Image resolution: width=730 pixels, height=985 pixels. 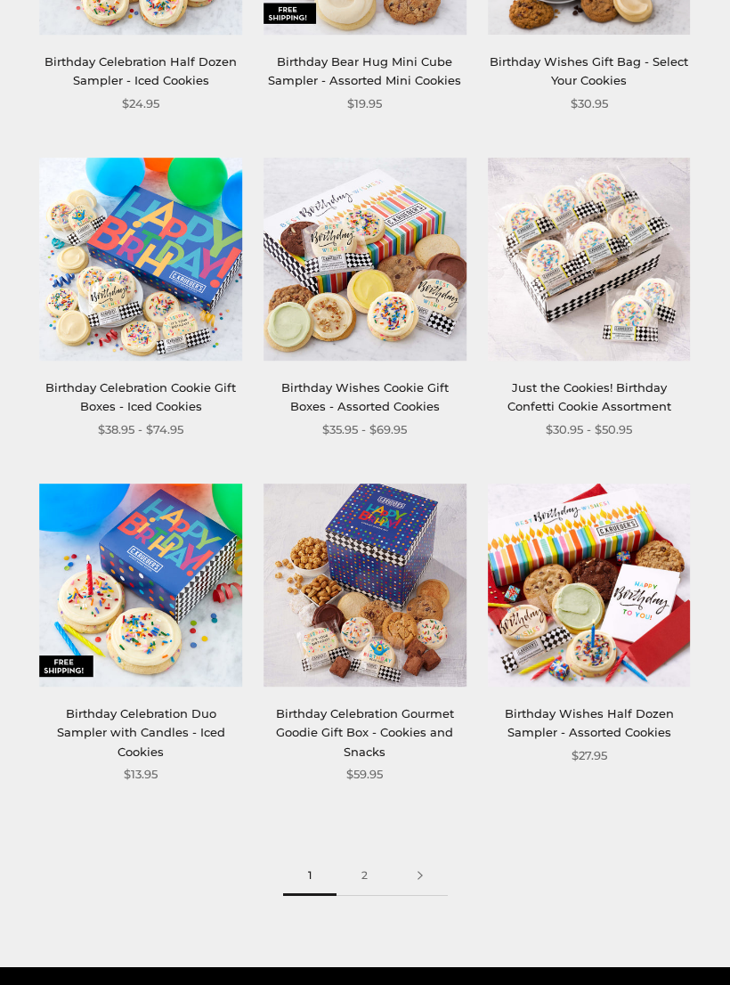 What do you see at coordinates (310, 876) in the screenshot?
I see `span: 1` at bounding box center [310, 876].